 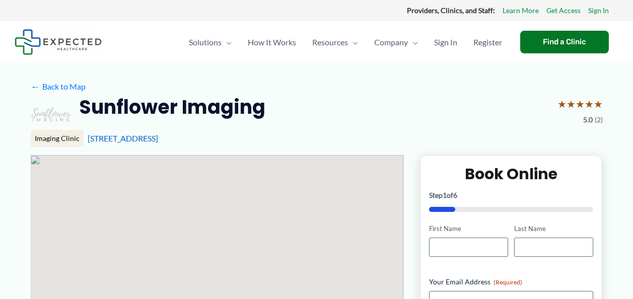 What do you see at coordinates (565, 42) in the screenshot?
I see `div: Find a Clinic` at bounding box center [565, 42].